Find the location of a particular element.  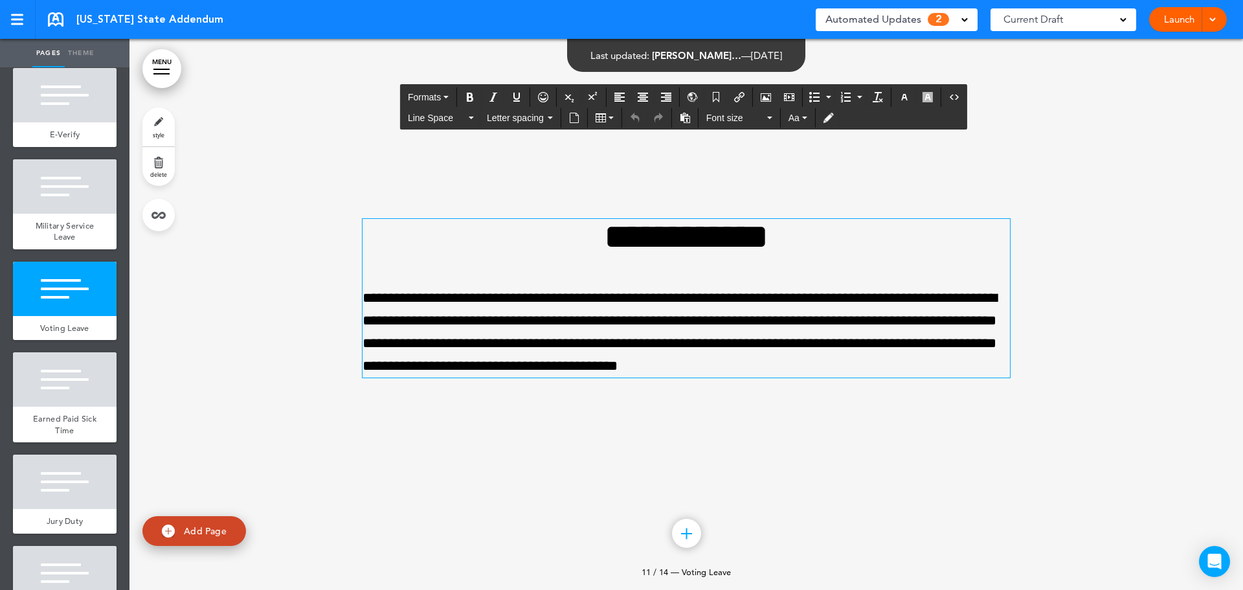

div: Open Intercom Messenger is located at coordinates (1215, 561).